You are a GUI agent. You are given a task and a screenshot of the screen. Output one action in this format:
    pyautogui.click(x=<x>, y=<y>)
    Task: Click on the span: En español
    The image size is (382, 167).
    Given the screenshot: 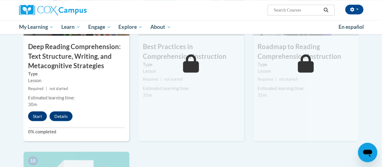 What is the action you would take?
    pyautogui.click(x=352, y=27)
    